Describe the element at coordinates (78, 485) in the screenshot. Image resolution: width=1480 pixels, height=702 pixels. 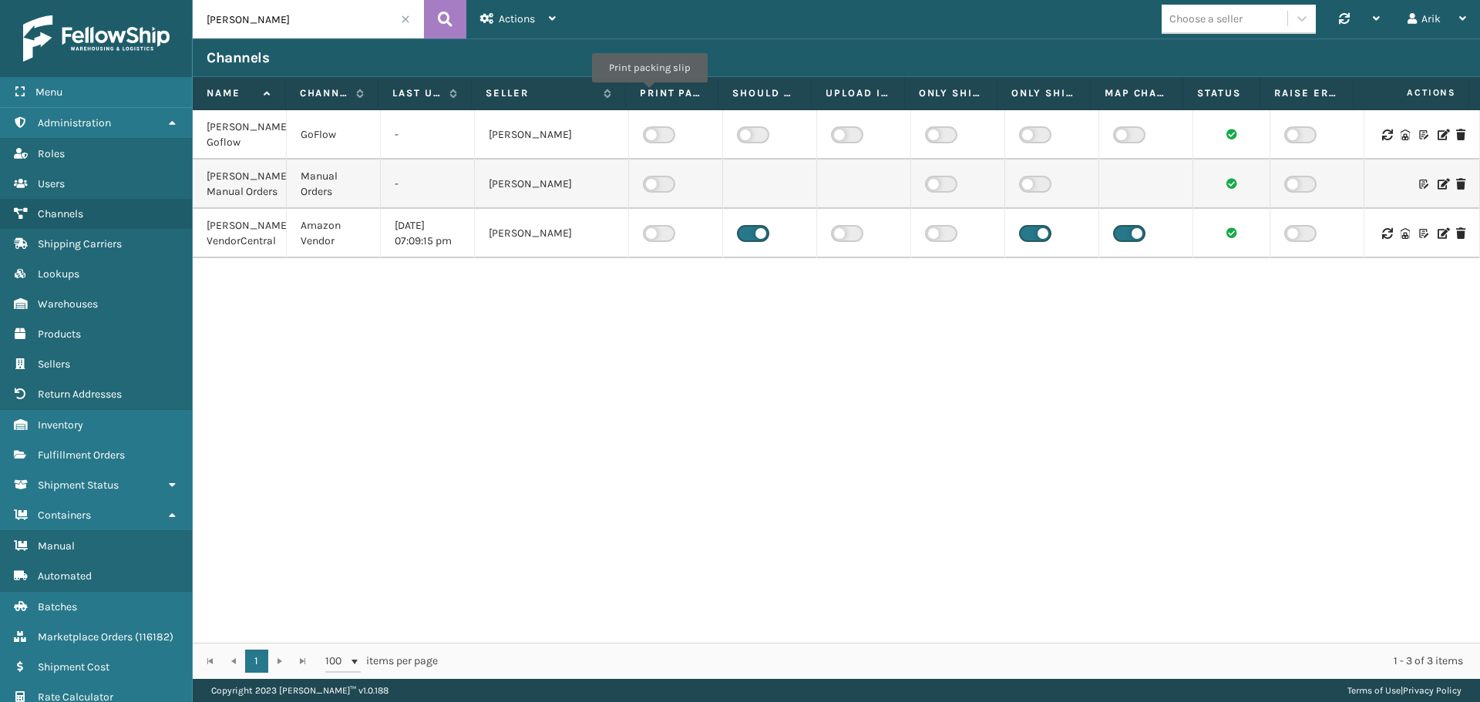
I see `span: Shipment Status` at that location.